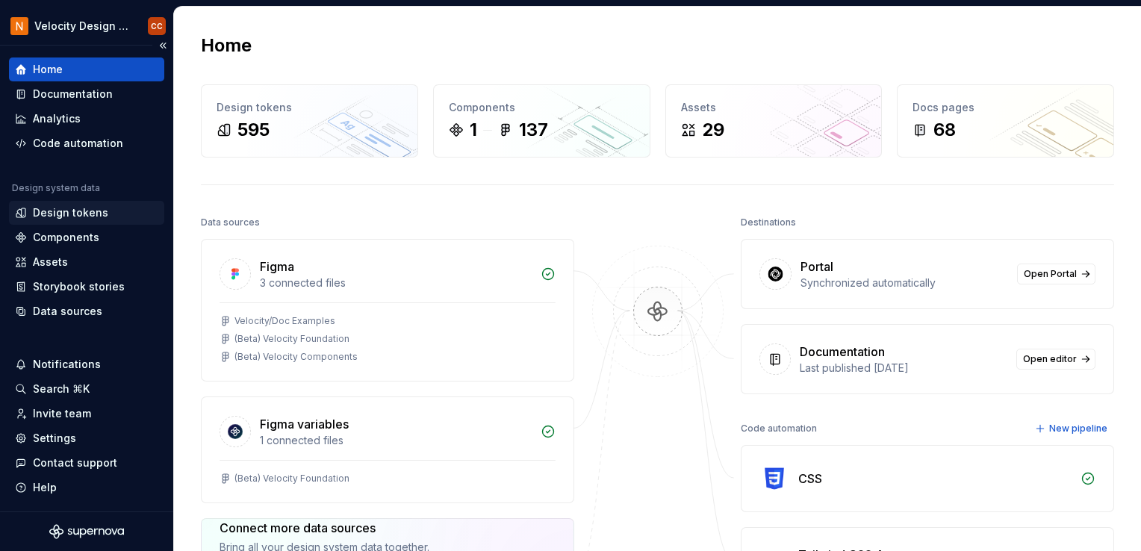 This screenshot has width=1141, height=551. Describe the element at coordinates (253, 130) in the screenshot. I see `div: 595` at that location.